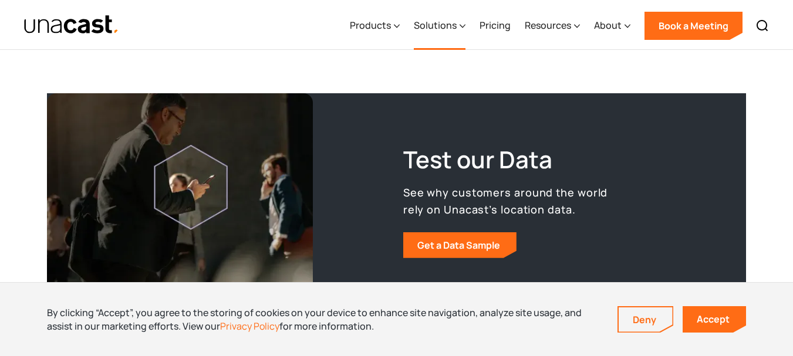  Describe the element at coordinates (71, 25) in the screenshot. I see `a: home` at that location.